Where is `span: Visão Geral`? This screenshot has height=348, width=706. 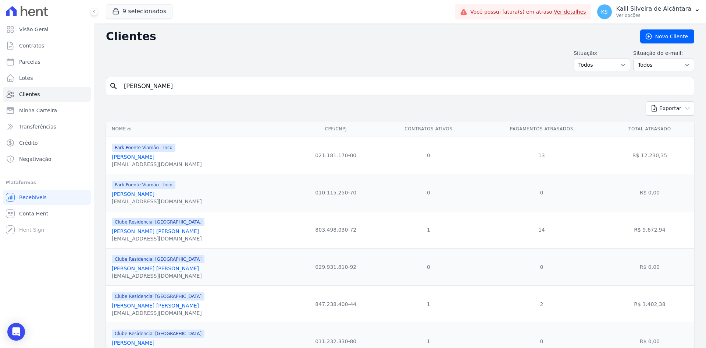
span: Visão Geral is located at coordinates (34, 29).